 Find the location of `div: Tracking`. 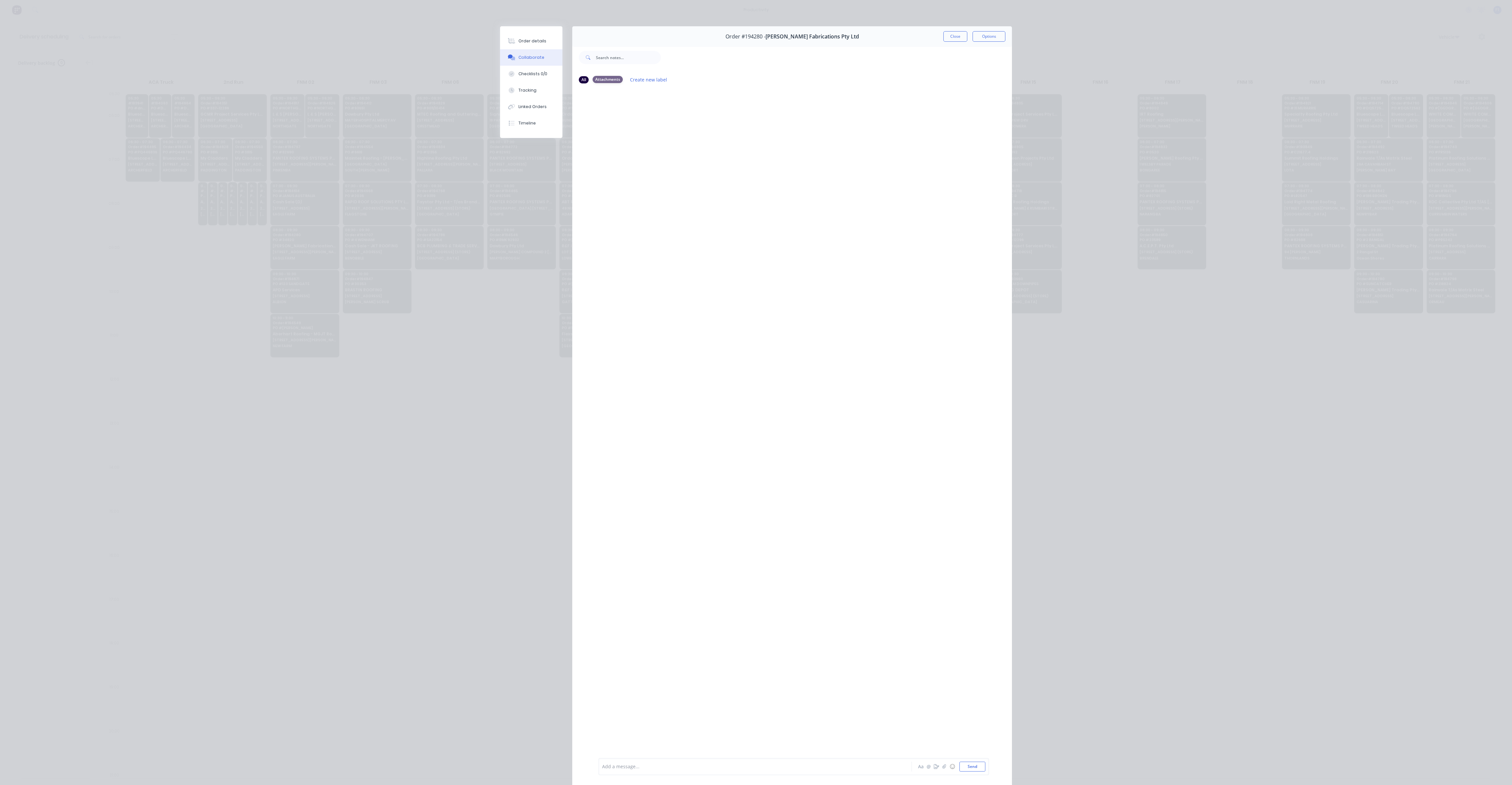

div: Tracking is located at coordinates (527, 91).